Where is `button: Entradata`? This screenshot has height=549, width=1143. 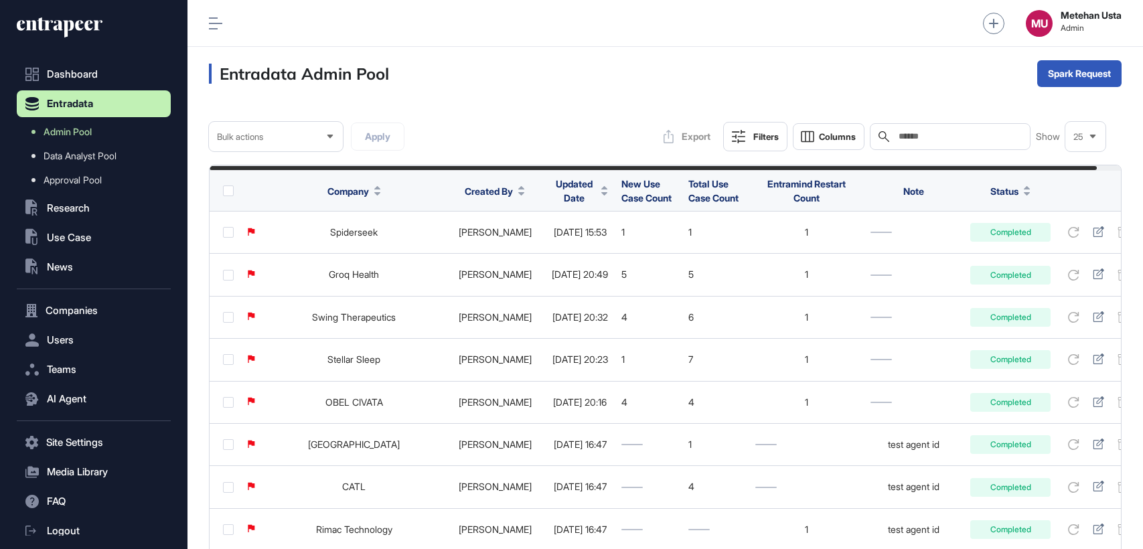 button: Entradata is located at coordinates (94, 104).